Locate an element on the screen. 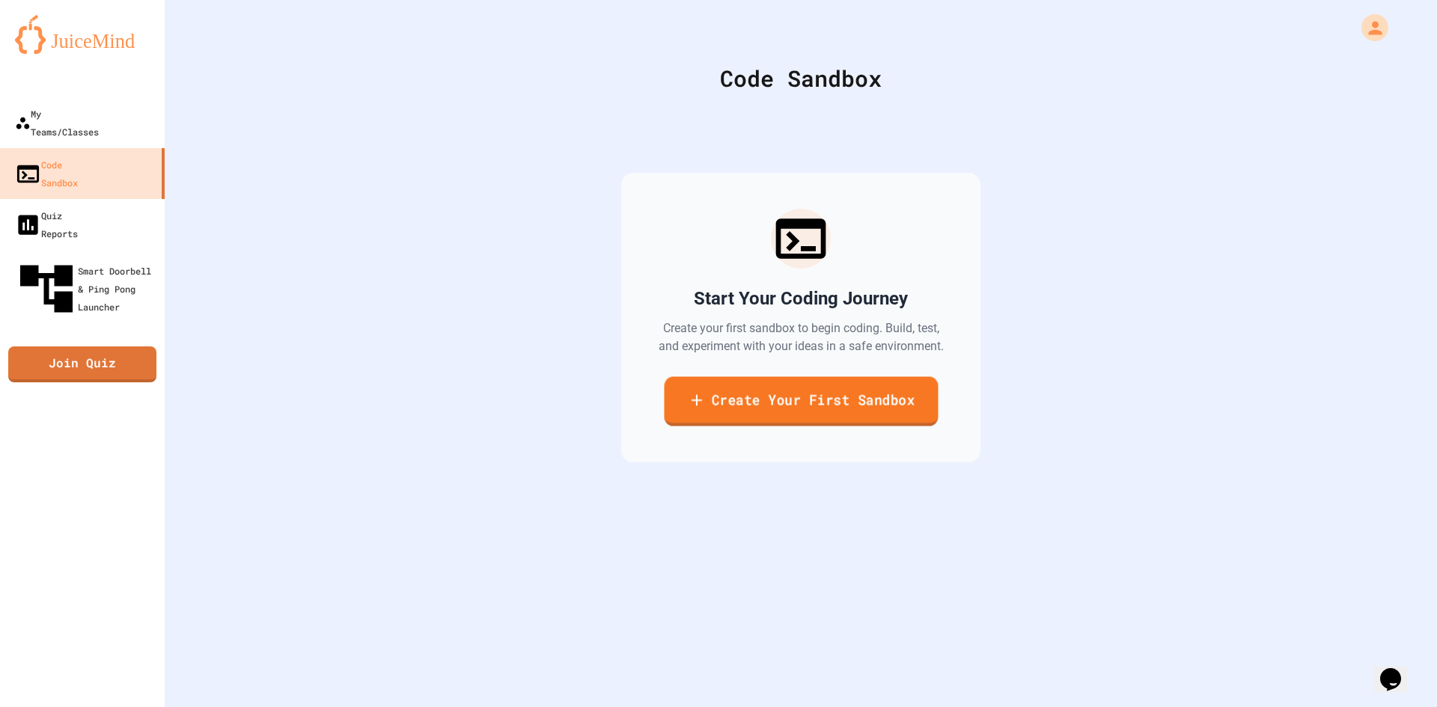 The image size is (1437, 707). div: Quiz Reports is located at coordinates (46, 225).